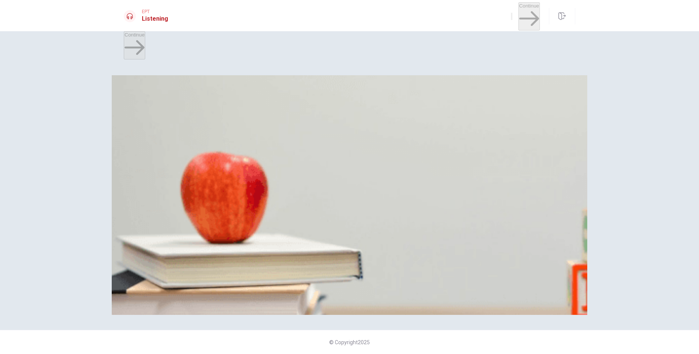  Describe the element at coordinates (155, 19) in the screenshot. I see `h1: Listening` at that location.